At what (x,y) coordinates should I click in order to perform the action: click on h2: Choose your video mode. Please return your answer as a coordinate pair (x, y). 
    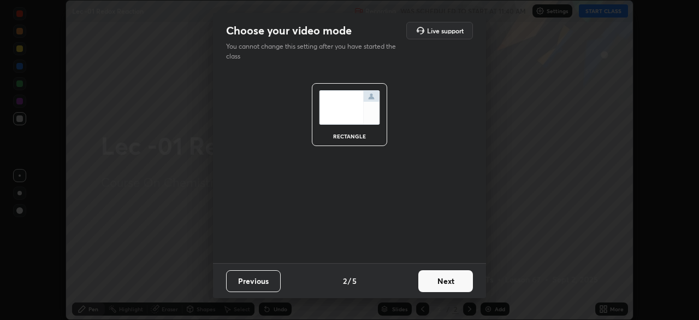
    Looking at the image, I should click on (289, 31).